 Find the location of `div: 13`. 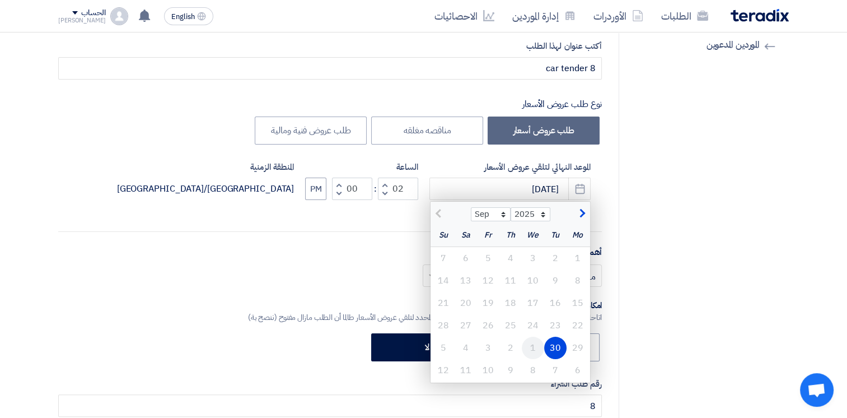

div: 13 is located at coordinates (466, 281).